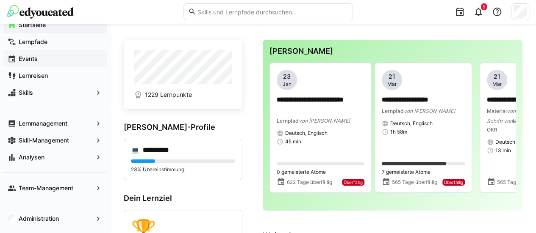  I want to click on span: 565 Tage überfällig, so click(414, 183).